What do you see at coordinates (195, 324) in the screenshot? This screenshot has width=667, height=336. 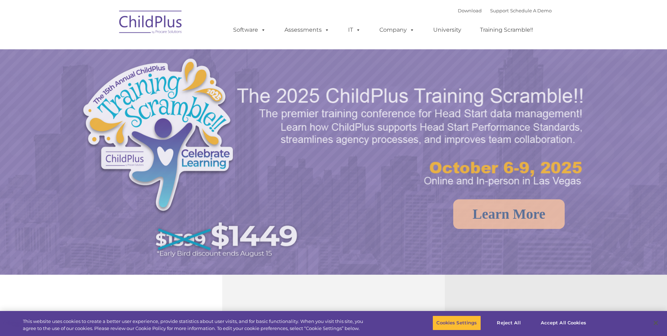 I see `div: This website uses cookies to create a better user experience, provide statistics about user visit...` at bounding box center [195, 324].